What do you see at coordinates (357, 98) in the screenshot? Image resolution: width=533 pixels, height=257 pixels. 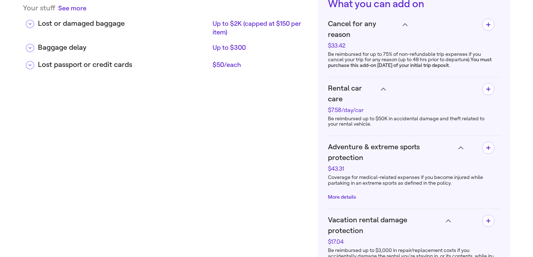 I see `h4: Rental car care$7.58/day/car` at bounding box center [357, 98].